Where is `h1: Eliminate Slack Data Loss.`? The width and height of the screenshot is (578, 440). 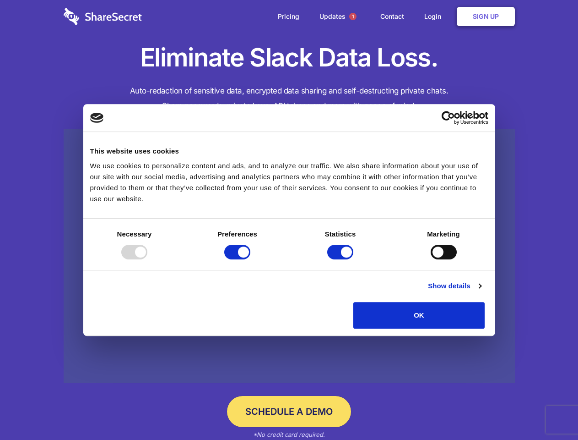 h1: Eliminate Slack Data Loss. is located at coordinates (289, 58).